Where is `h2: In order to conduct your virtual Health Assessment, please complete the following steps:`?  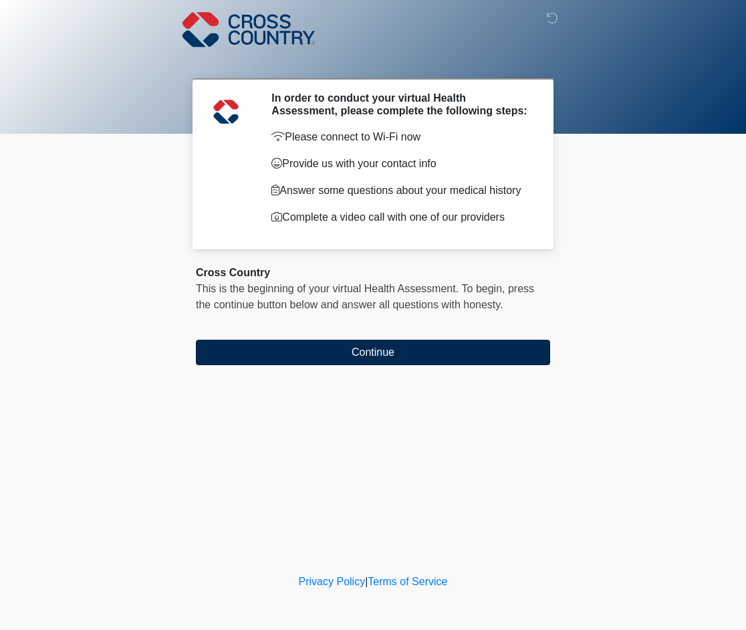
h2: In order to conduct your virtual Health Assessment, please complete the following steps: is located at coordinates (400, 104).